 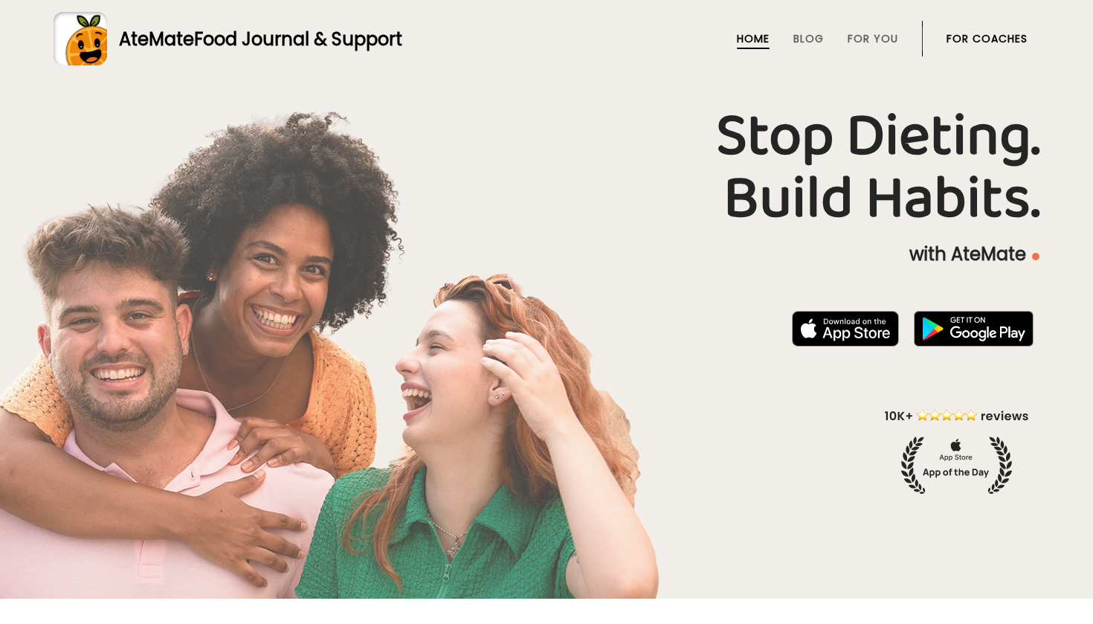 What do you see at coordinates (298, 39) in the screenshot?
I see `span: Food Journal & Support` at bounding box center [298, 39].